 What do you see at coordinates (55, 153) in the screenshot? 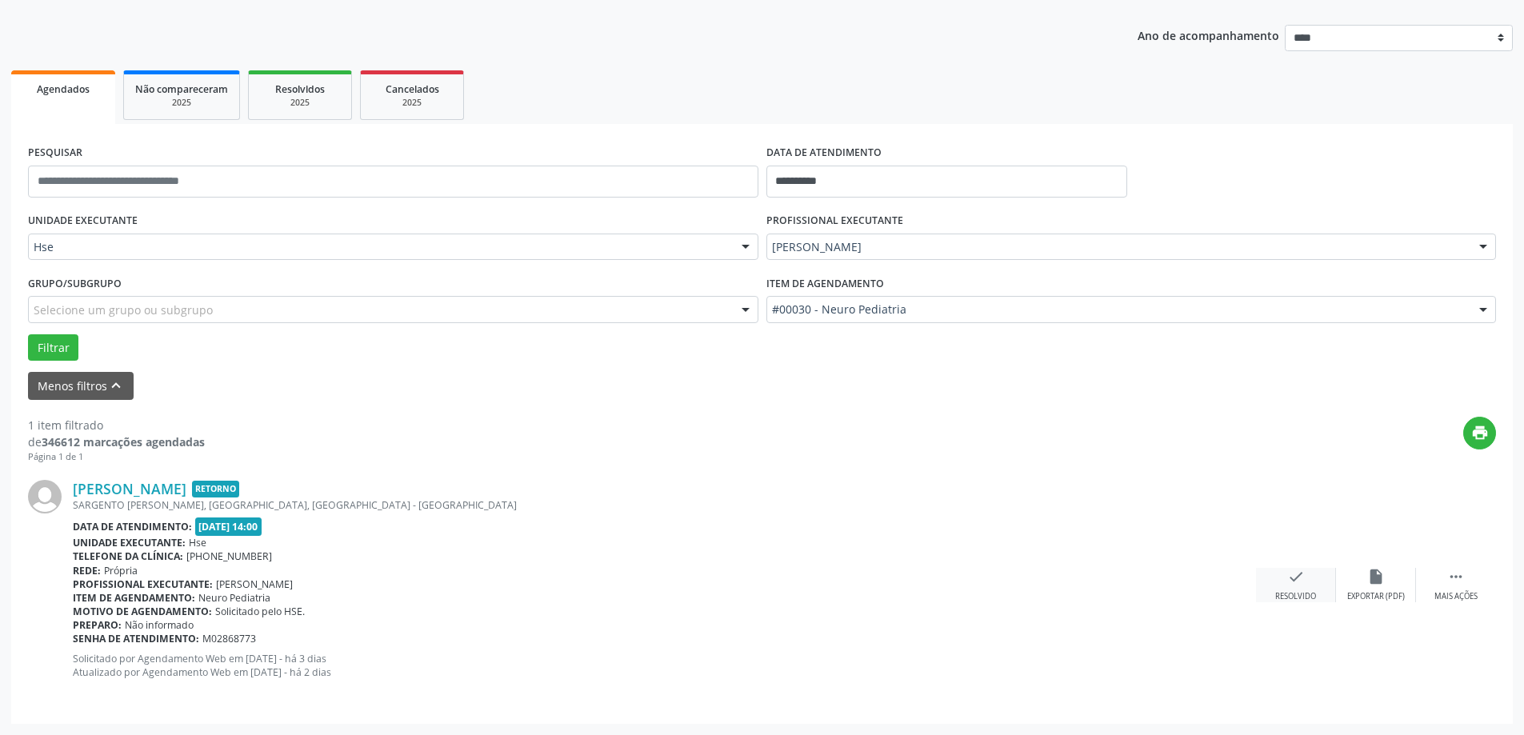
I see `label: PESQUISAR` at bounding box center [55, 153].